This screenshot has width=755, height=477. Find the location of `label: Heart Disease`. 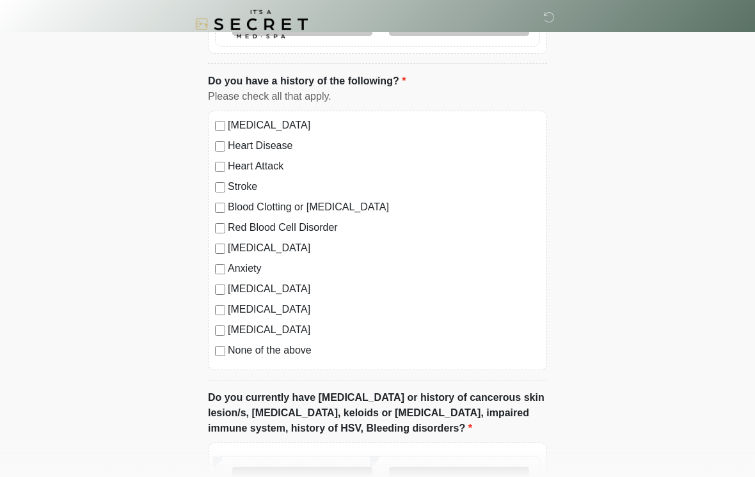

label: Heart Disease is located at coordinates (384, 146).